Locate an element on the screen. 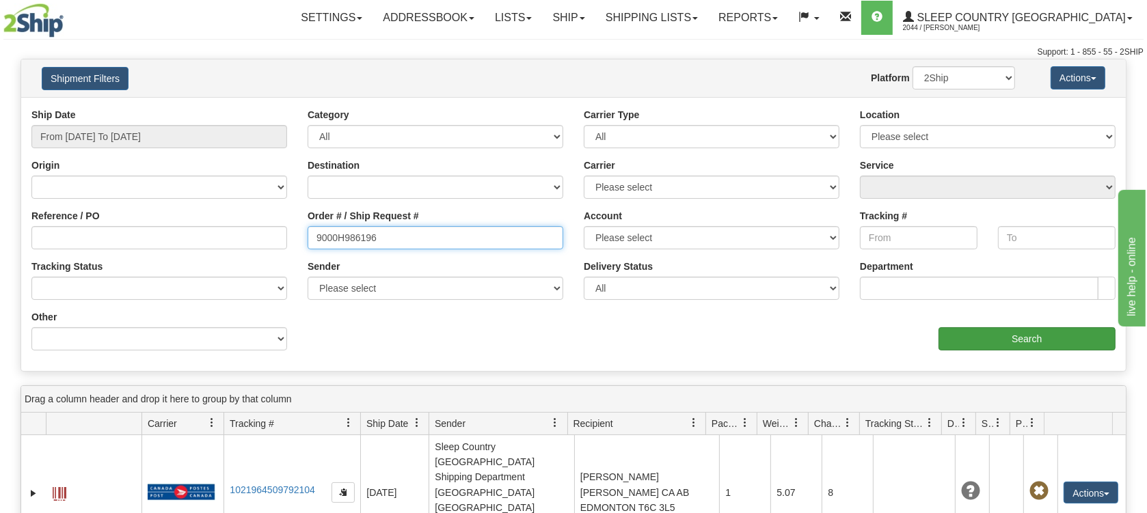  a: Settings is located at coordinates (332, 18).